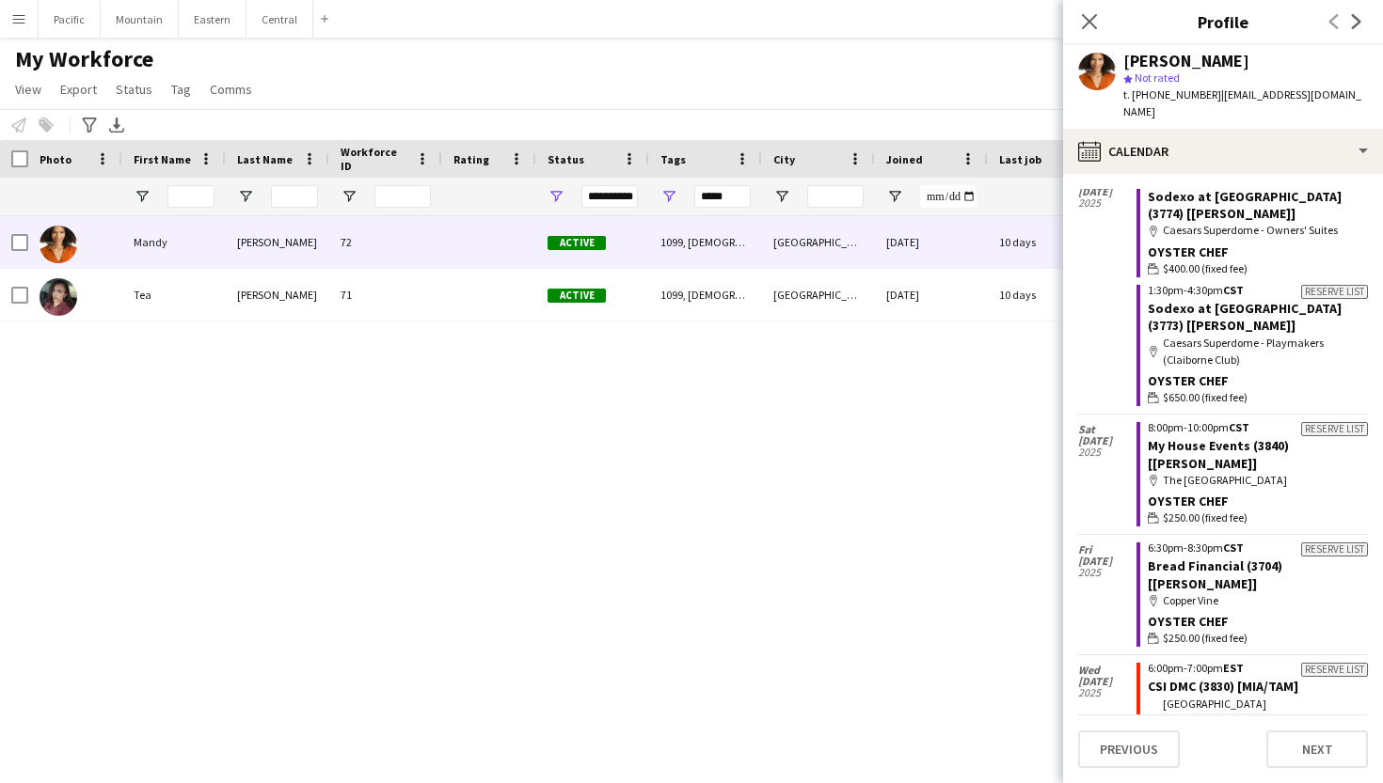 This screenshot has width=1383, height=783. I want to click on span: Comms, so click(230, 89).